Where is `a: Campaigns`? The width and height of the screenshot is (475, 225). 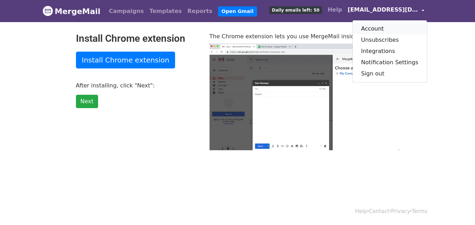
a: Campaigns is located at coordinates (126, 11).